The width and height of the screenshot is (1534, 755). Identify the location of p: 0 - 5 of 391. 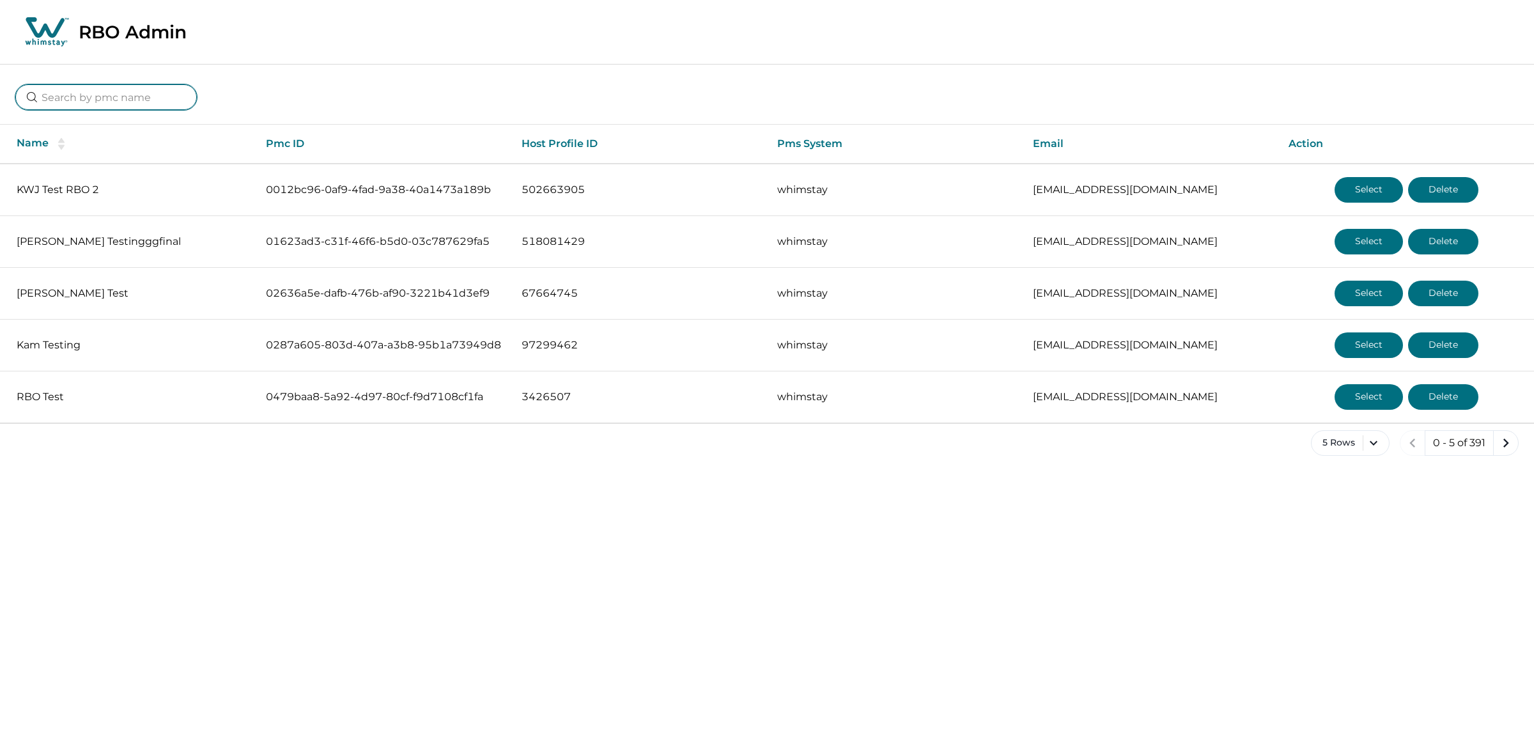
(1459, 443).